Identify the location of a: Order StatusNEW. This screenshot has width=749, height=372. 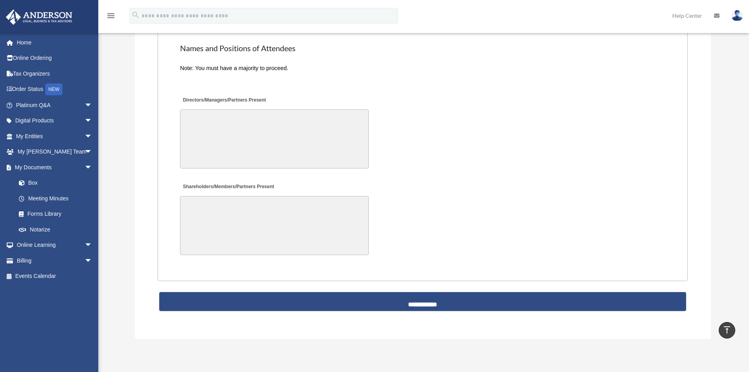
(55, 89).